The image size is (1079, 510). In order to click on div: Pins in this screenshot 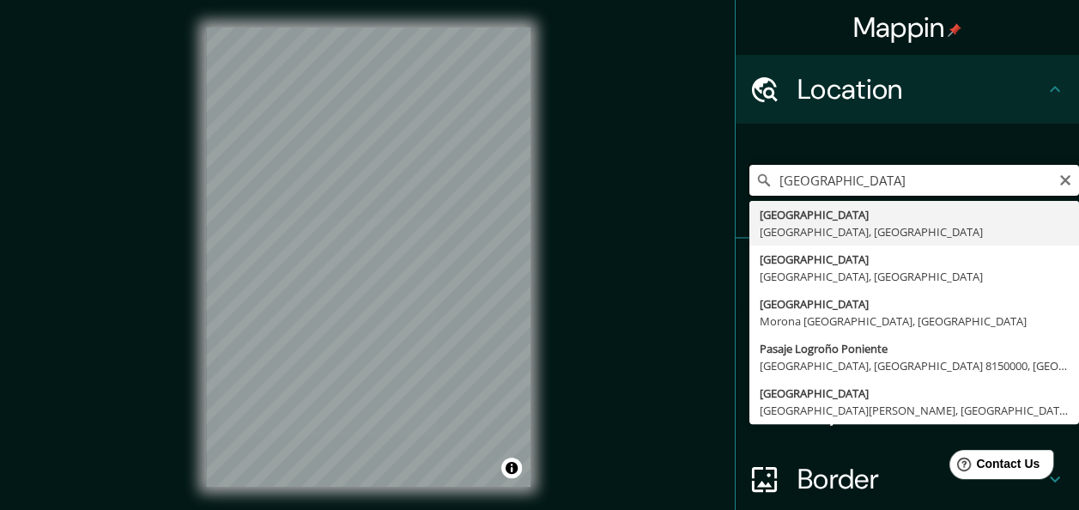, I will do `click(907, 273)`.